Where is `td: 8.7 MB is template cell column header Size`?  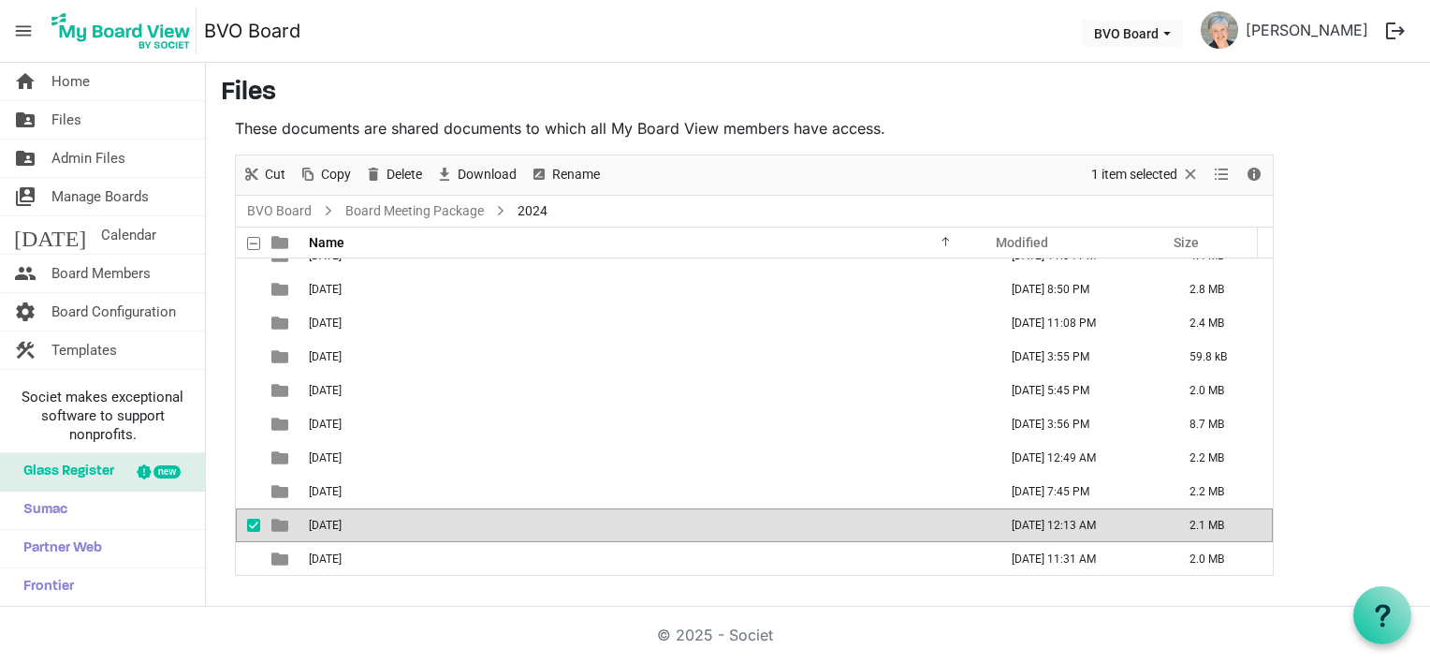
td: 8.7 MB is template cell column header Size is located at coordinates (1222, 424).